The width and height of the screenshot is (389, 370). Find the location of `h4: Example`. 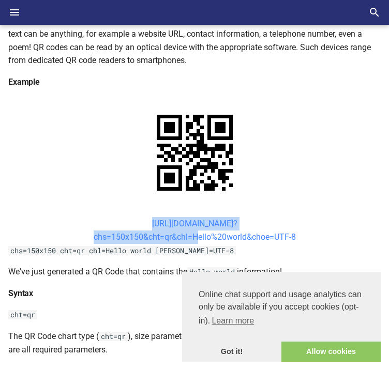

h4: Example is located at coordinates (194, 82).